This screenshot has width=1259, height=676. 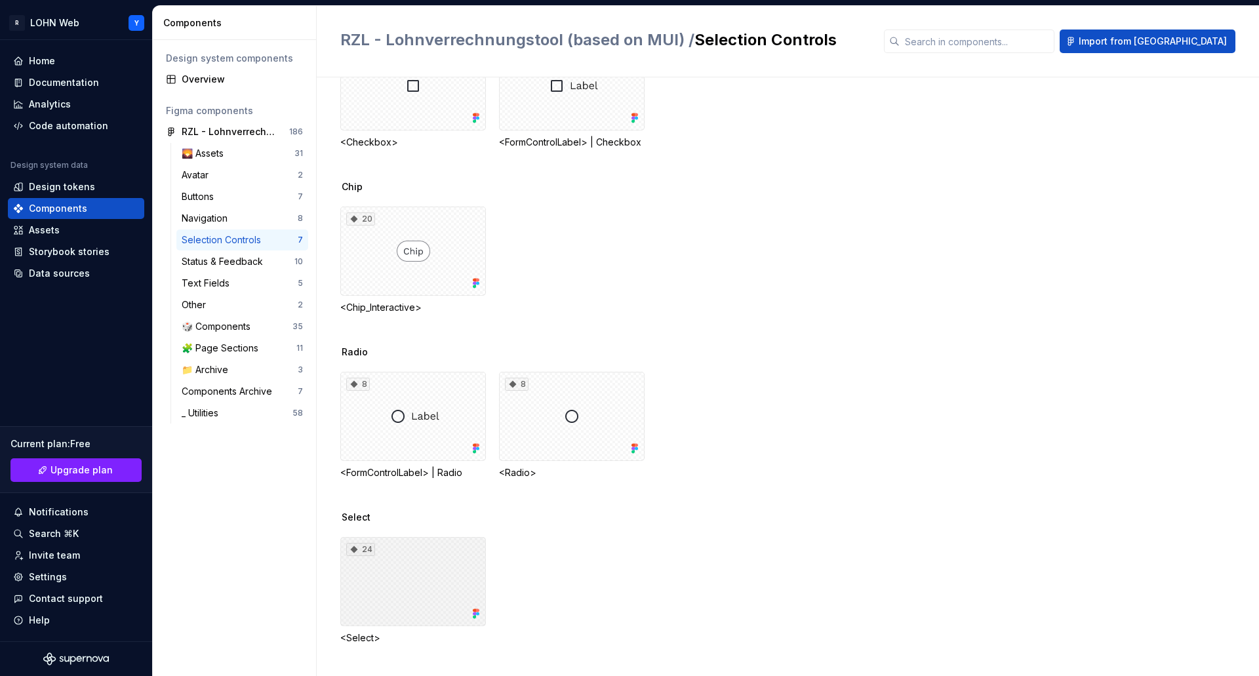 What do you see at coordinates (76, 659) in the screenshot?
I see `svg: Supernova Logo` at bounding box center [76, 659].